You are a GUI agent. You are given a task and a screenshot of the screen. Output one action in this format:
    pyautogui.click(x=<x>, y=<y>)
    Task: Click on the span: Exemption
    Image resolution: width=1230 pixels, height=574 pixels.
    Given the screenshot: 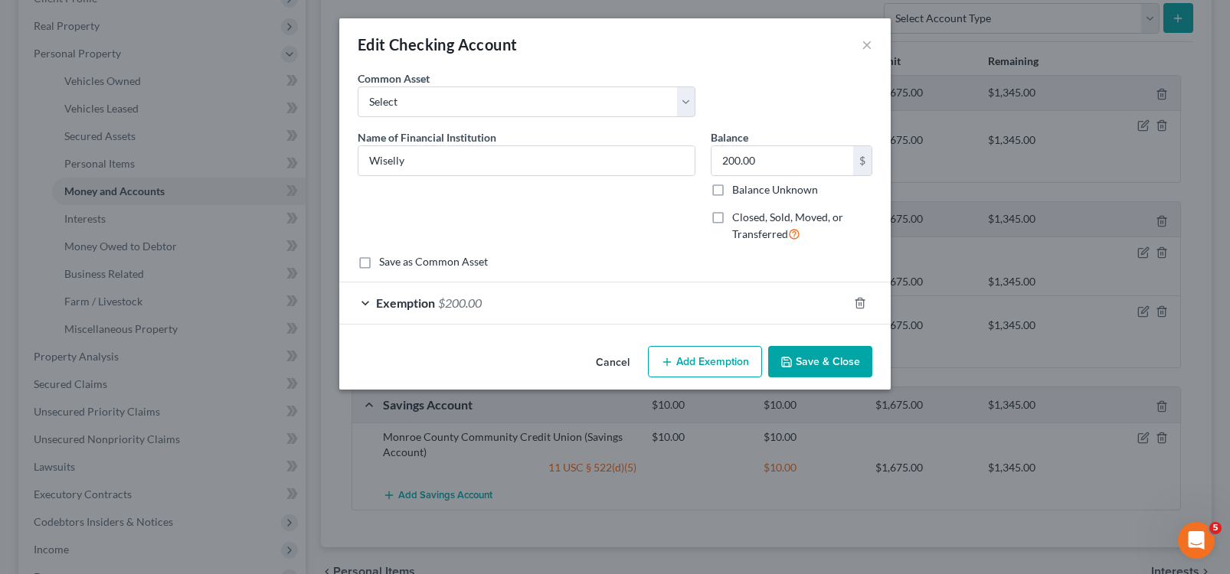 What is the action you would take?
    pyautogui.click(x=405, y=303)
    